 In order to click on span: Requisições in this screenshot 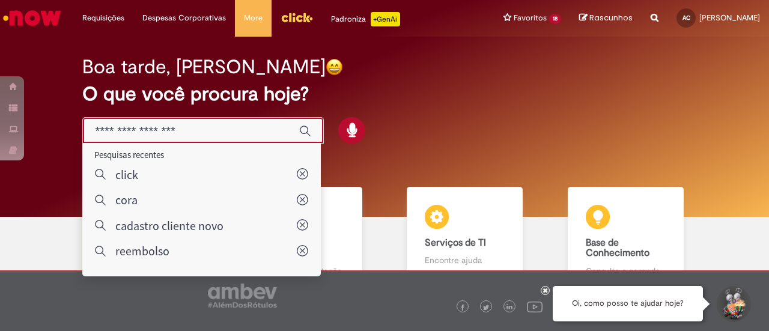, I will do `click(103, 18)`.